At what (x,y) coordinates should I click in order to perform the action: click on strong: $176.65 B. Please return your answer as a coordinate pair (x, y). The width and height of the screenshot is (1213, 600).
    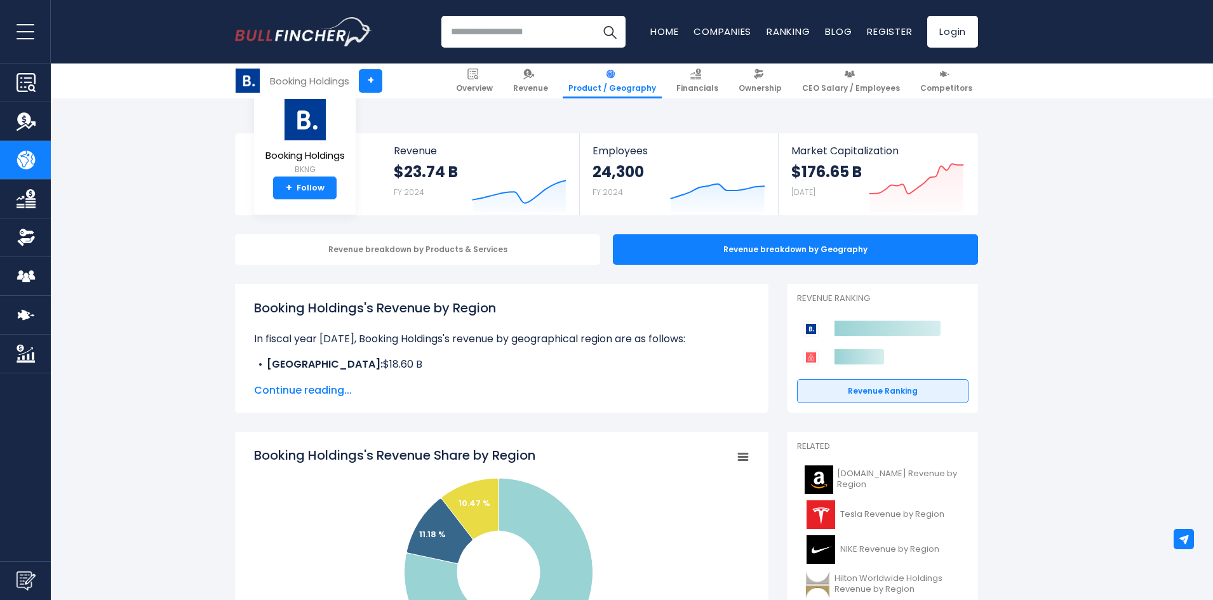
    Looking at the image, I should click on (826, 171).